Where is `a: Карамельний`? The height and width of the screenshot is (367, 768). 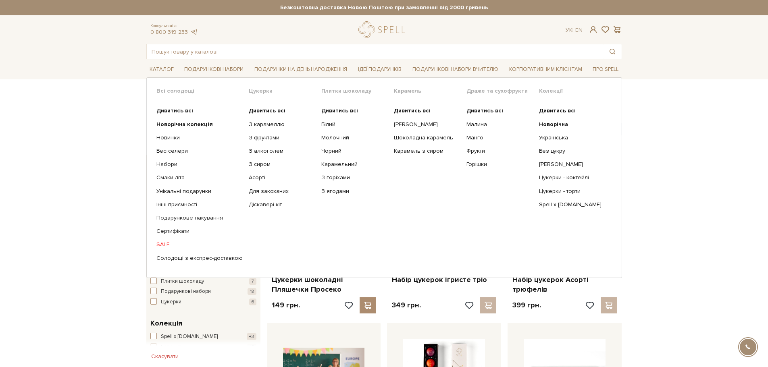
a: Карамельний is located at coordinates (354, 164).